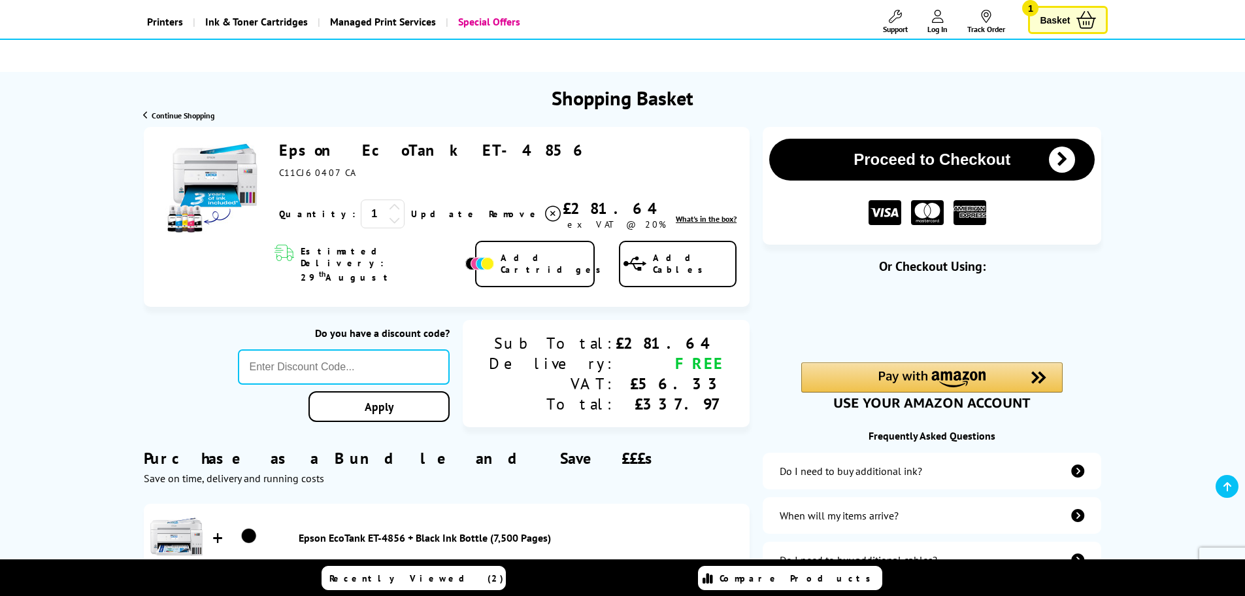  What do you see at coordinates (552, 363) in the screenshot?
I see `div: Delivery:` at bounding box center [552, 363].